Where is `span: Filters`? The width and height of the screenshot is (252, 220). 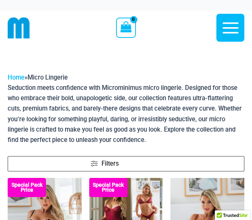
span: Filters is located at coordinates (110, 164).